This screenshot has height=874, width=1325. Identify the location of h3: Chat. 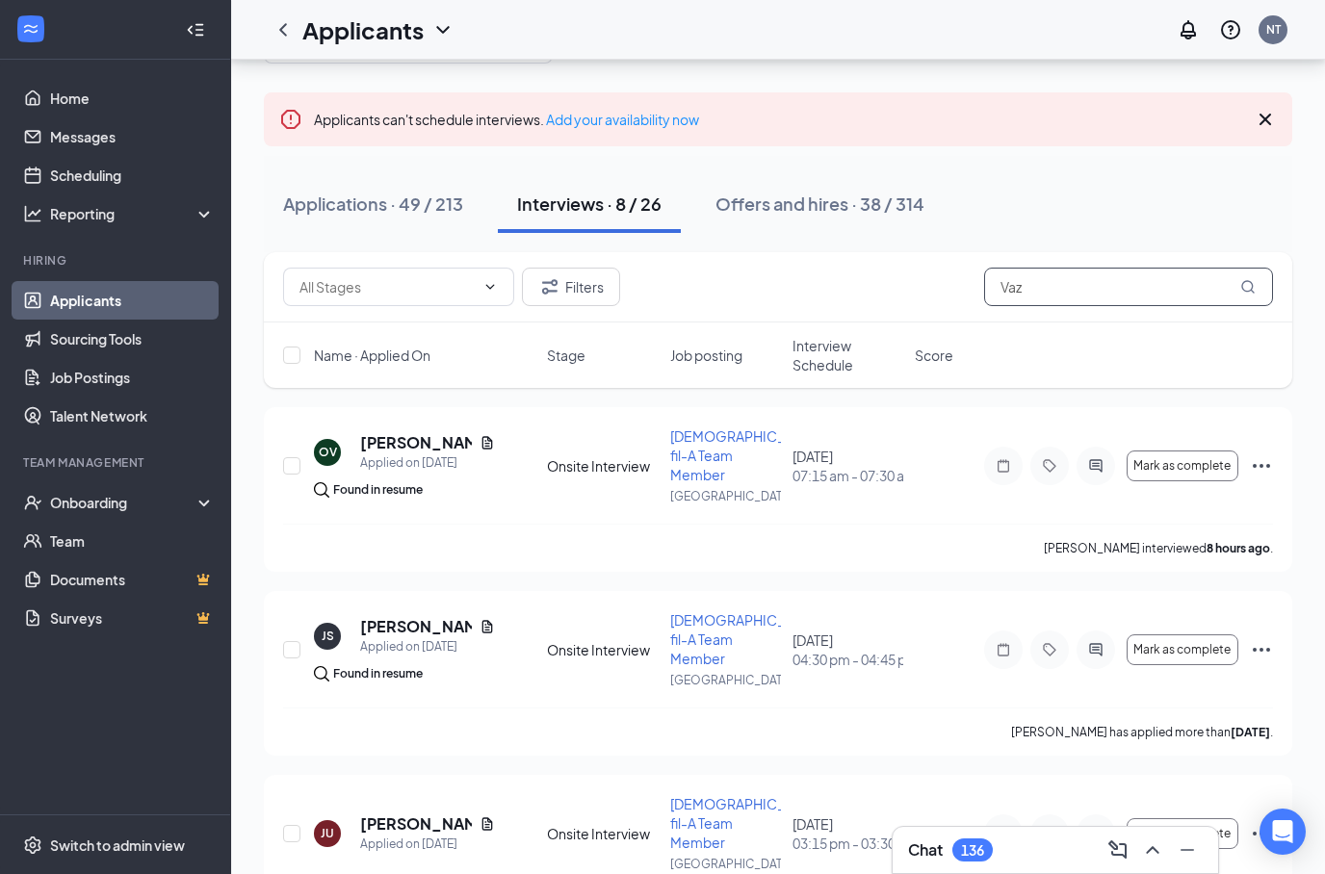
(926, 850).